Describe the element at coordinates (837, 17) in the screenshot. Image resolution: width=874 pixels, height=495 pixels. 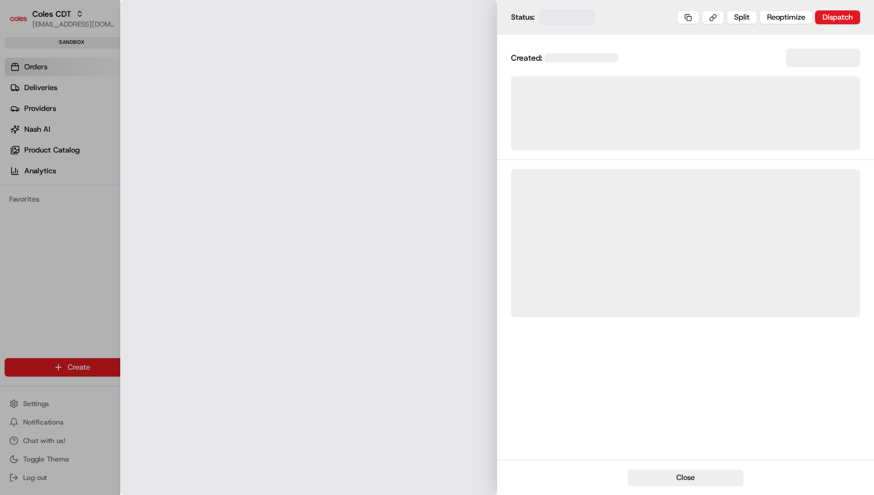
I see `button: Dispatch` at that location.